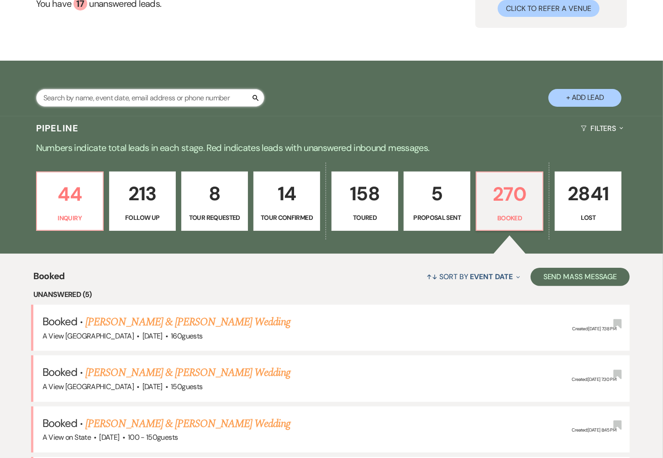 The height and width of the screenshot is (458, 663). I want to click on p: Follow Up, so click(142, 218).